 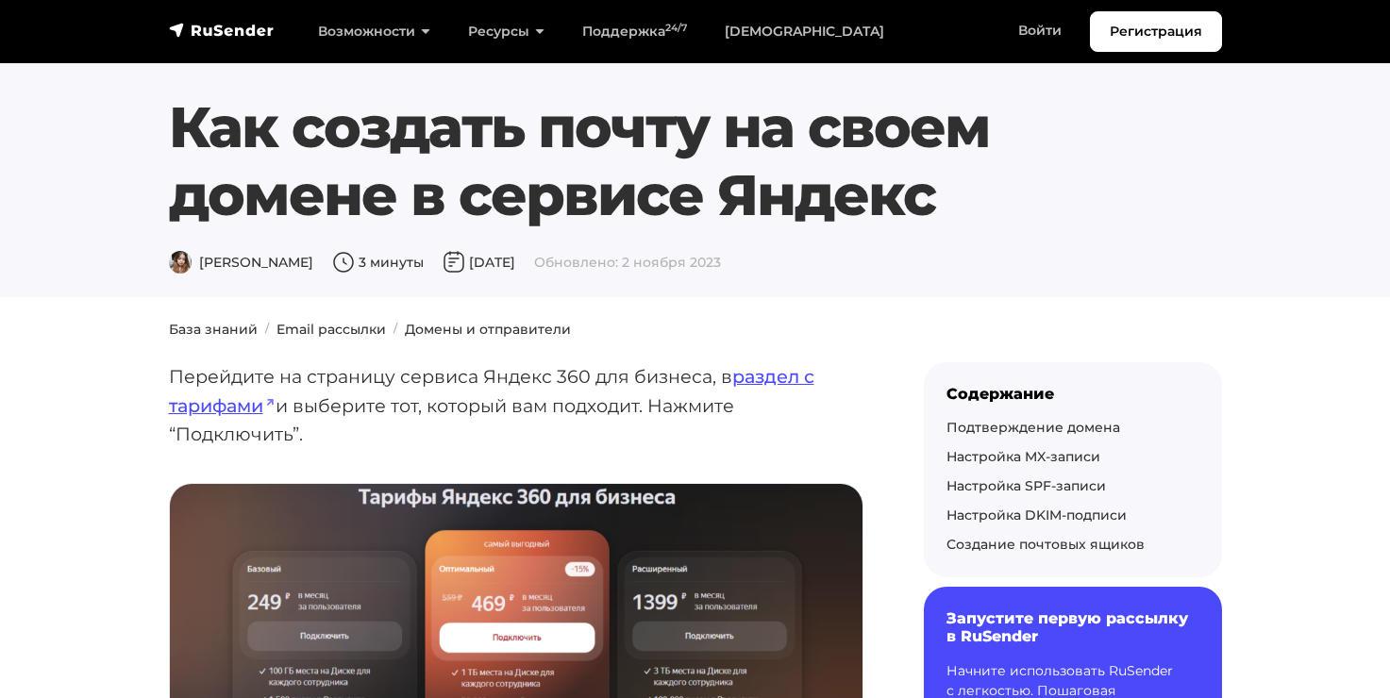 I want to click on a: Подтверждение домена, so click(x=1033, y=427).